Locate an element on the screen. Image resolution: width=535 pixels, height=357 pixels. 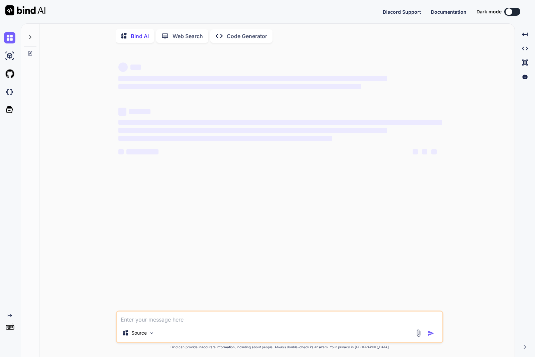
span: Documentation is located at coordinates (449, 12).